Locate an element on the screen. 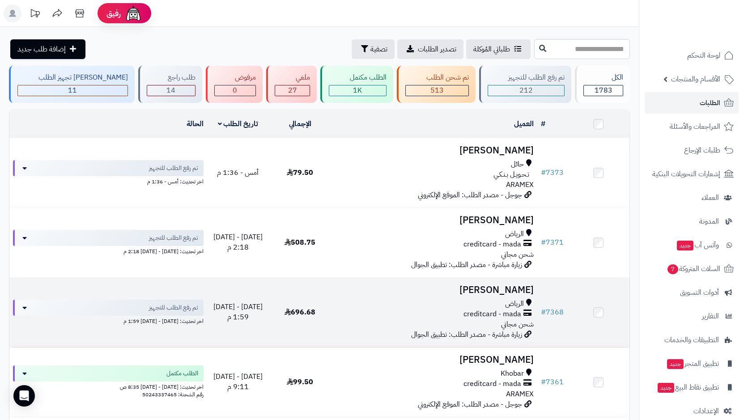 The height and width of the screenshot is (420, 744). span: تم رفع الطلب للتجهيز is located at coordinates (174, 168).